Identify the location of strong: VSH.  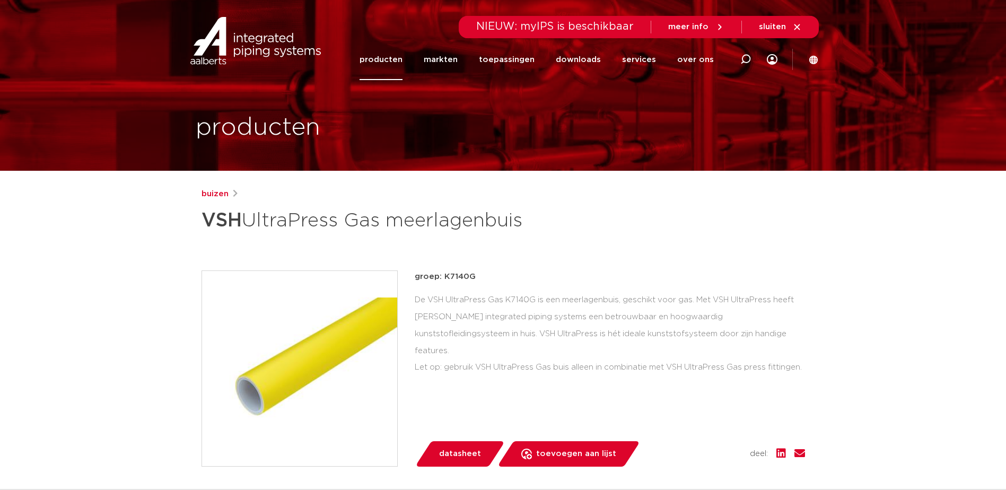
(222, 221).